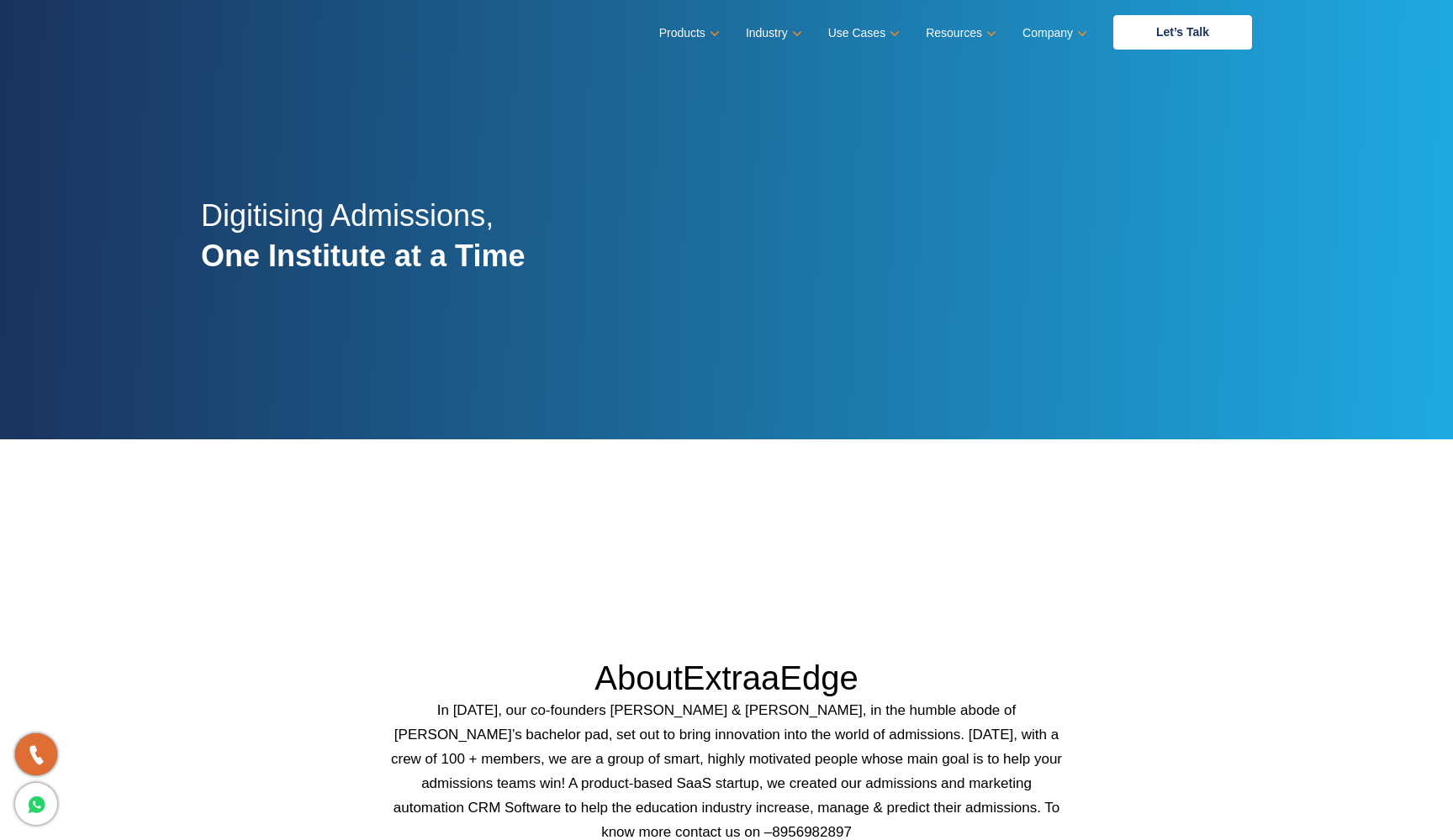 This screenshot has height=840, width=1453. What do you see at coordinates (811, 832) in the screenshot?
I see `span: 8956982897` at bounding box center [811, 832].